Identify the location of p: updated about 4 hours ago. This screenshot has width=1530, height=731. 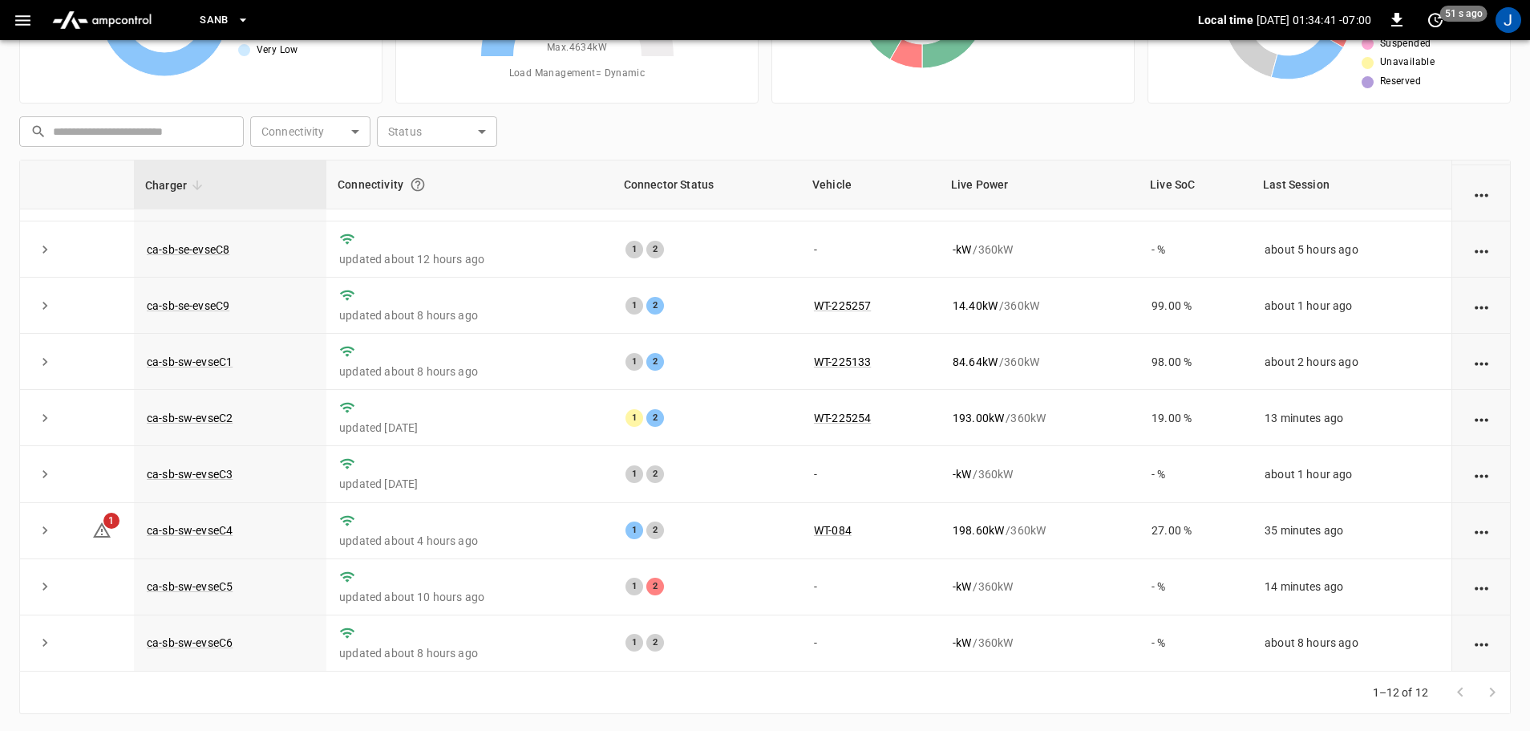
(469, 541).